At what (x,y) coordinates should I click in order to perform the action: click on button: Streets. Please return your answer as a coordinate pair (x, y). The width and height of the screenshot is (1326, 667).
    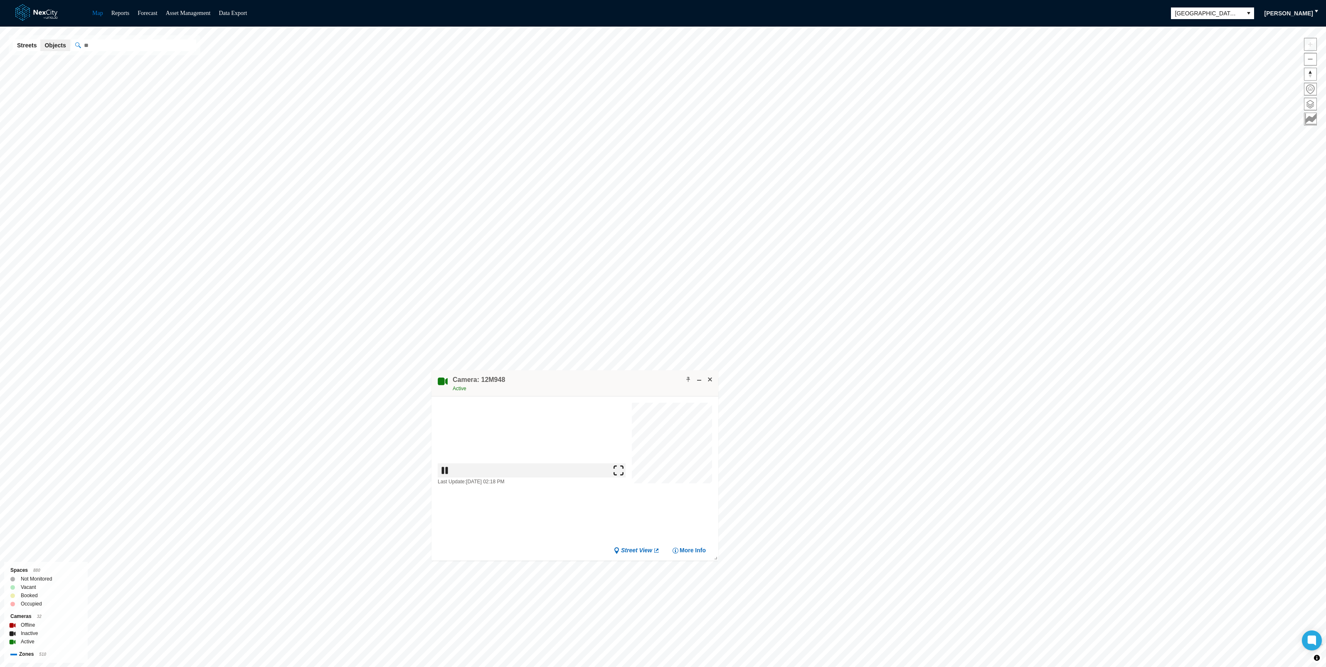
    Looking at the image, I should click on (27, 45).